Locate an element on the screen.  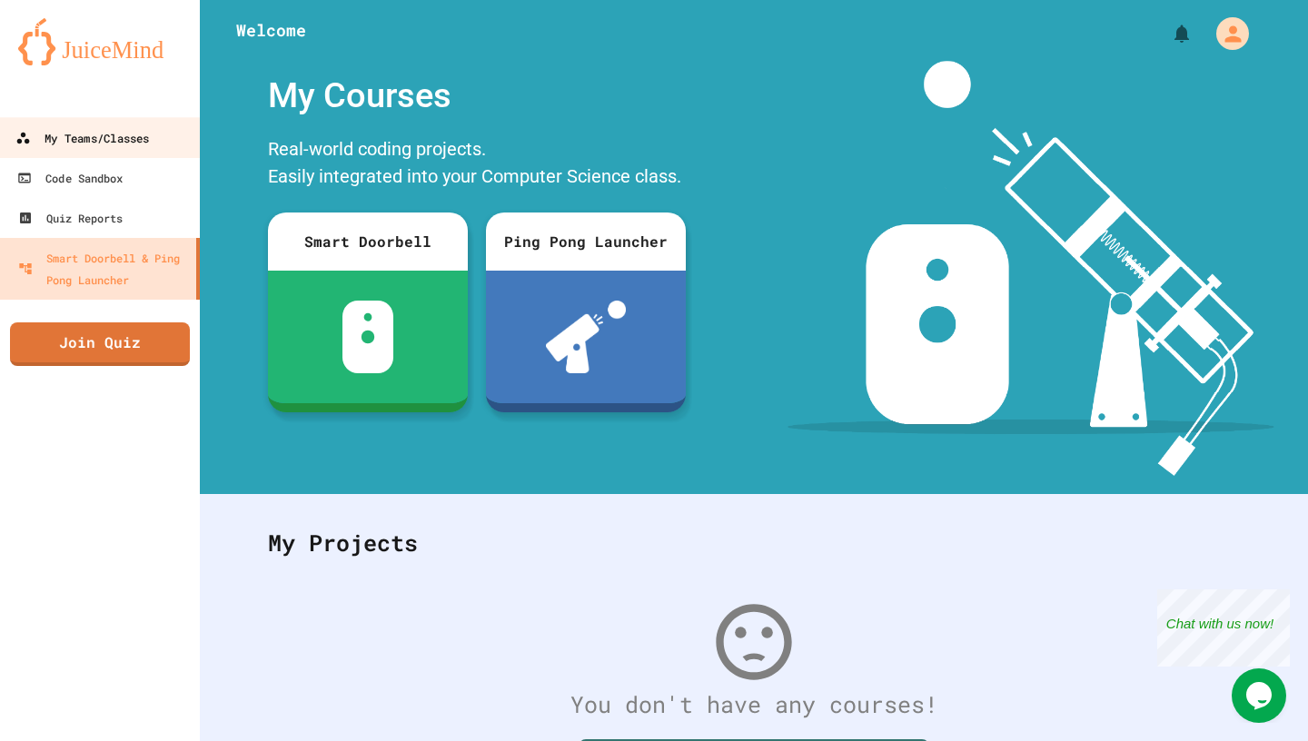
div: You don't have any courses! is located at coordinates (754, 705).